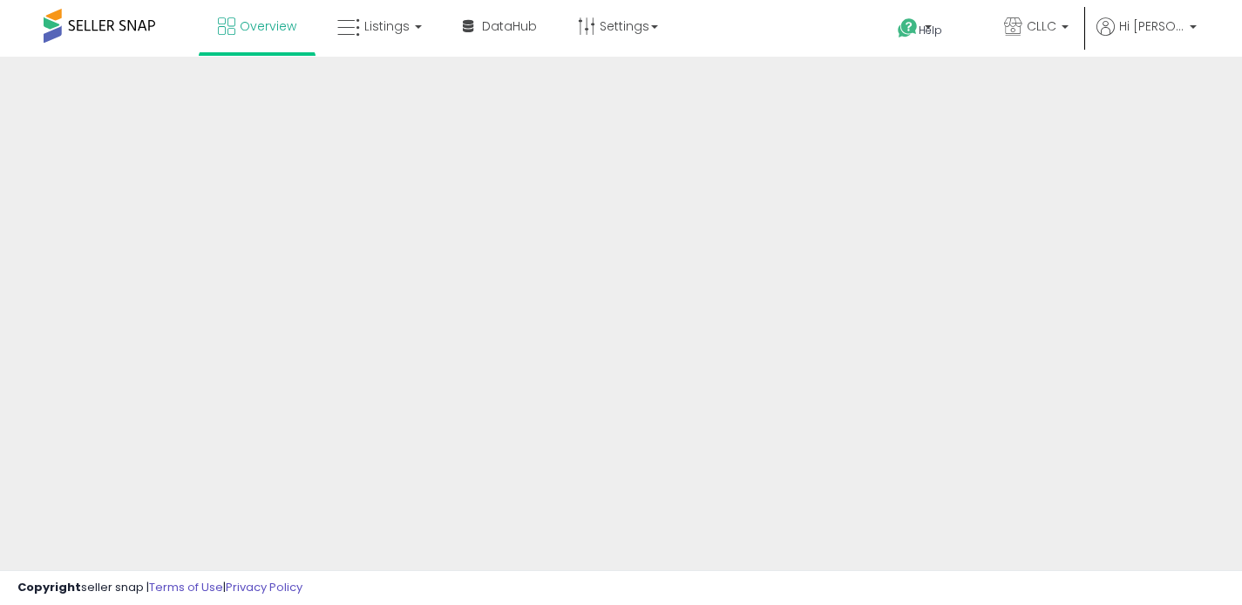 This screenshot has height=605, width=1242. Describe the element at coordinates (930, 30) in the screenshot. I see `span: Help` at that location.